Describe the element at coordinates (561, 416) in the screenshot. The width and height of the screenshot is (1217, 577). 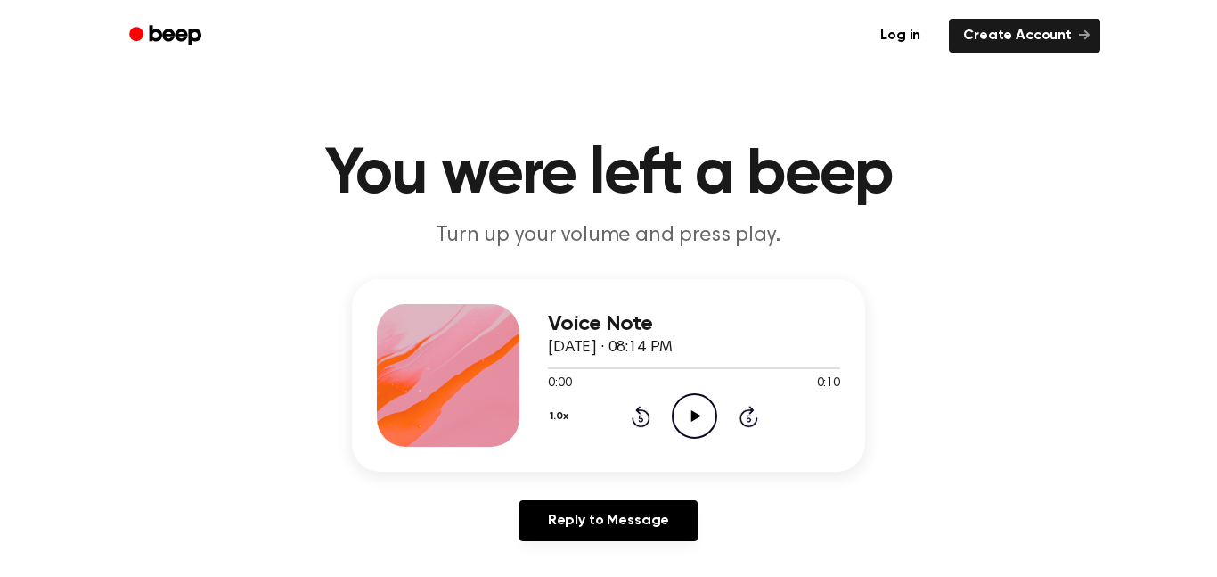
I see `button: 1.0x` at that location.